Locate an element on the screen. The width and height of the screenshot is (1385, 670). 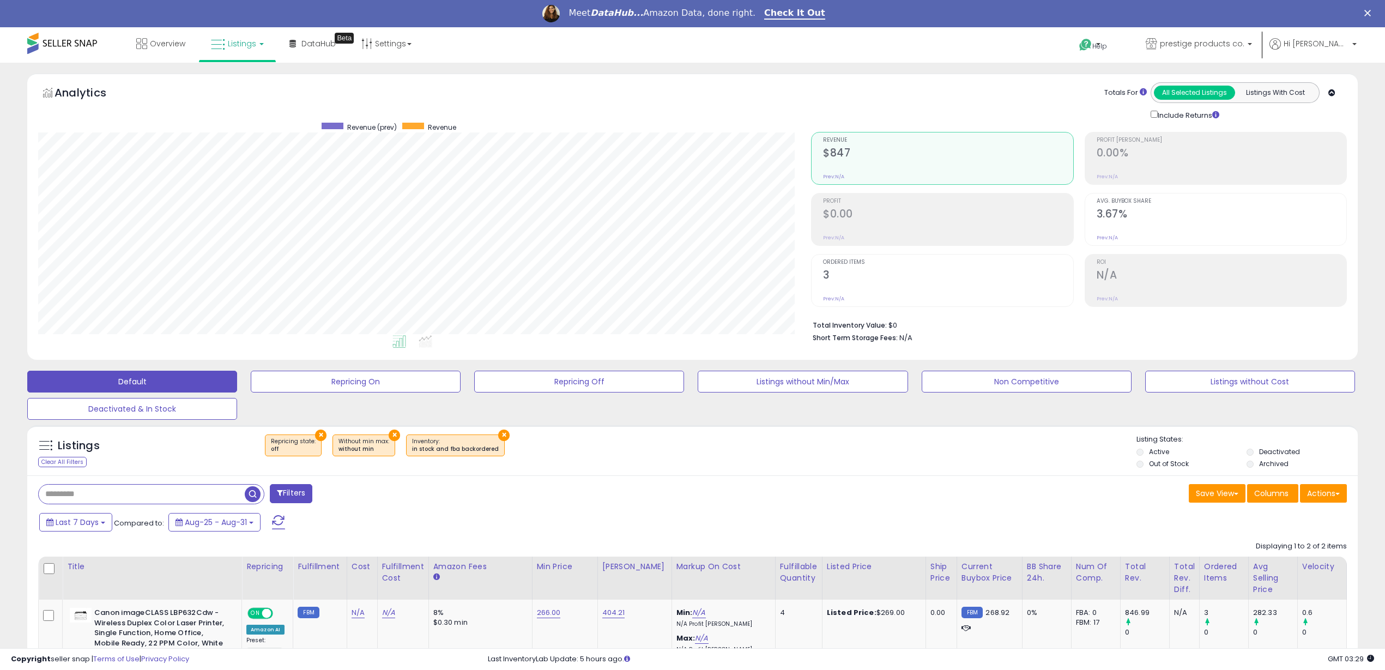
div: BB Share 24h. is located at coordinates (1047, 572).